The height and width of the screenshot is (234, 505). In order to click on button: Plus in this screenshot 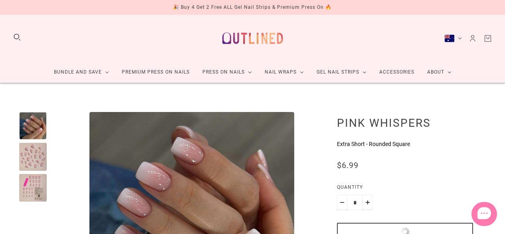, I will do `click(368, 202)`.